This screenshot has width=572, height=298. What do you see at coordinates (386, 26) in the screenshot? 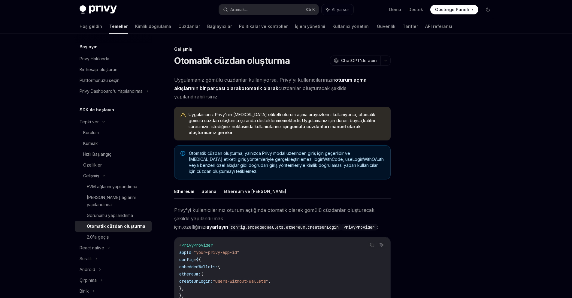
I see `a: Güvenlik` at bounding box center [386, 26].